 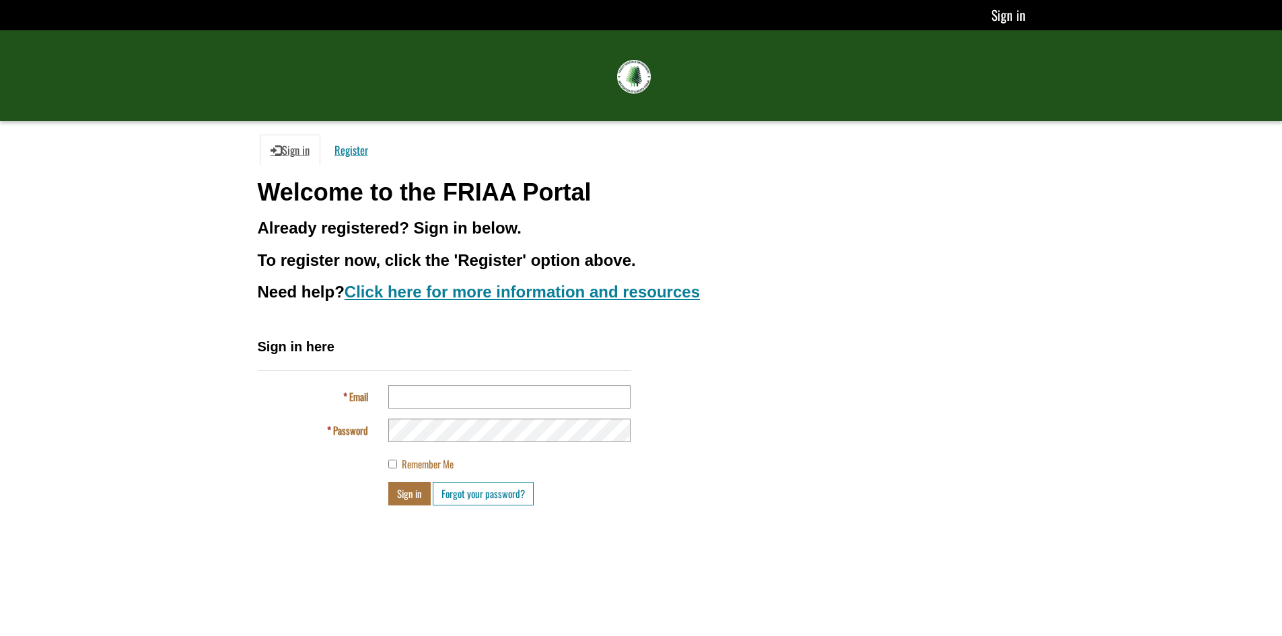 What do you see at coordinates (359, 396) in the screenshot?
I see `span: Email` at bounding box center [359, 396].